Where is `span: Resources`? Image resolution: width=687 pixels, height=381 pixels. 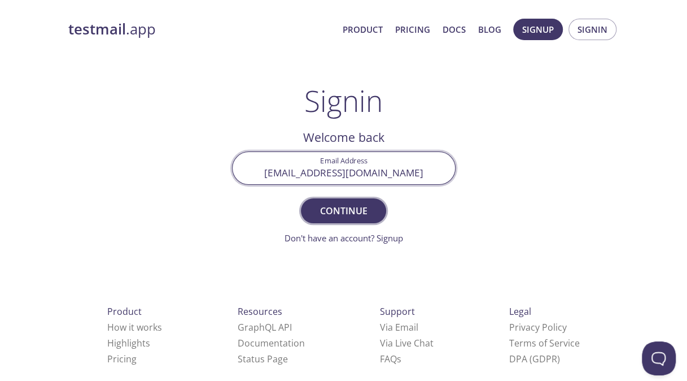
span: Resources is located at coordinates (260, 311).